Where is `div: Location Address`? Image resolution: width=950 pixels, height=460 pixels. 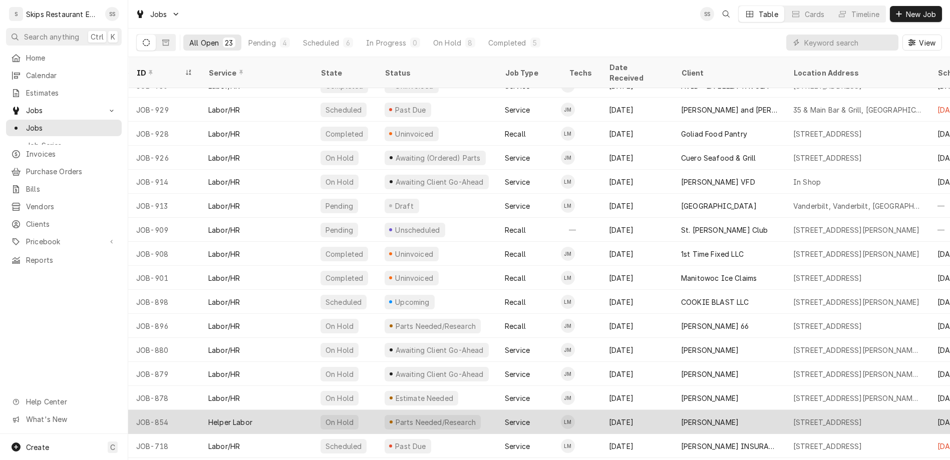
div: Location Address is located at coordinates (856, 73).